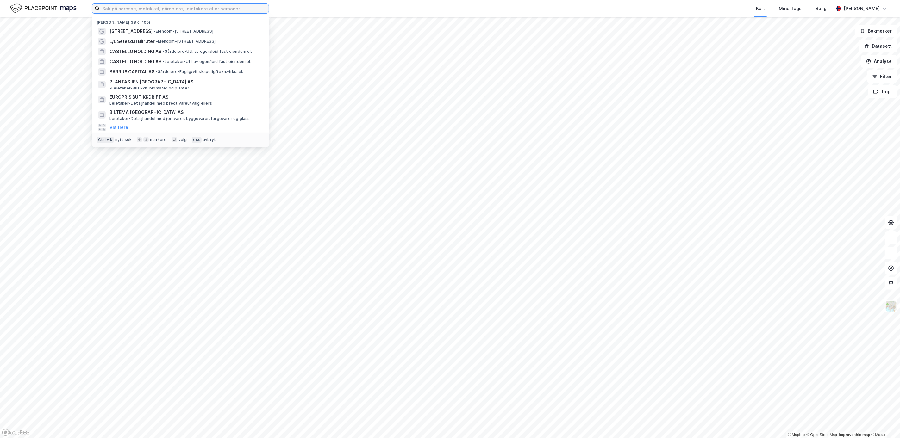 This screenshot has width=900, height=438. I want to click on div: Kart, so click(760, 9).